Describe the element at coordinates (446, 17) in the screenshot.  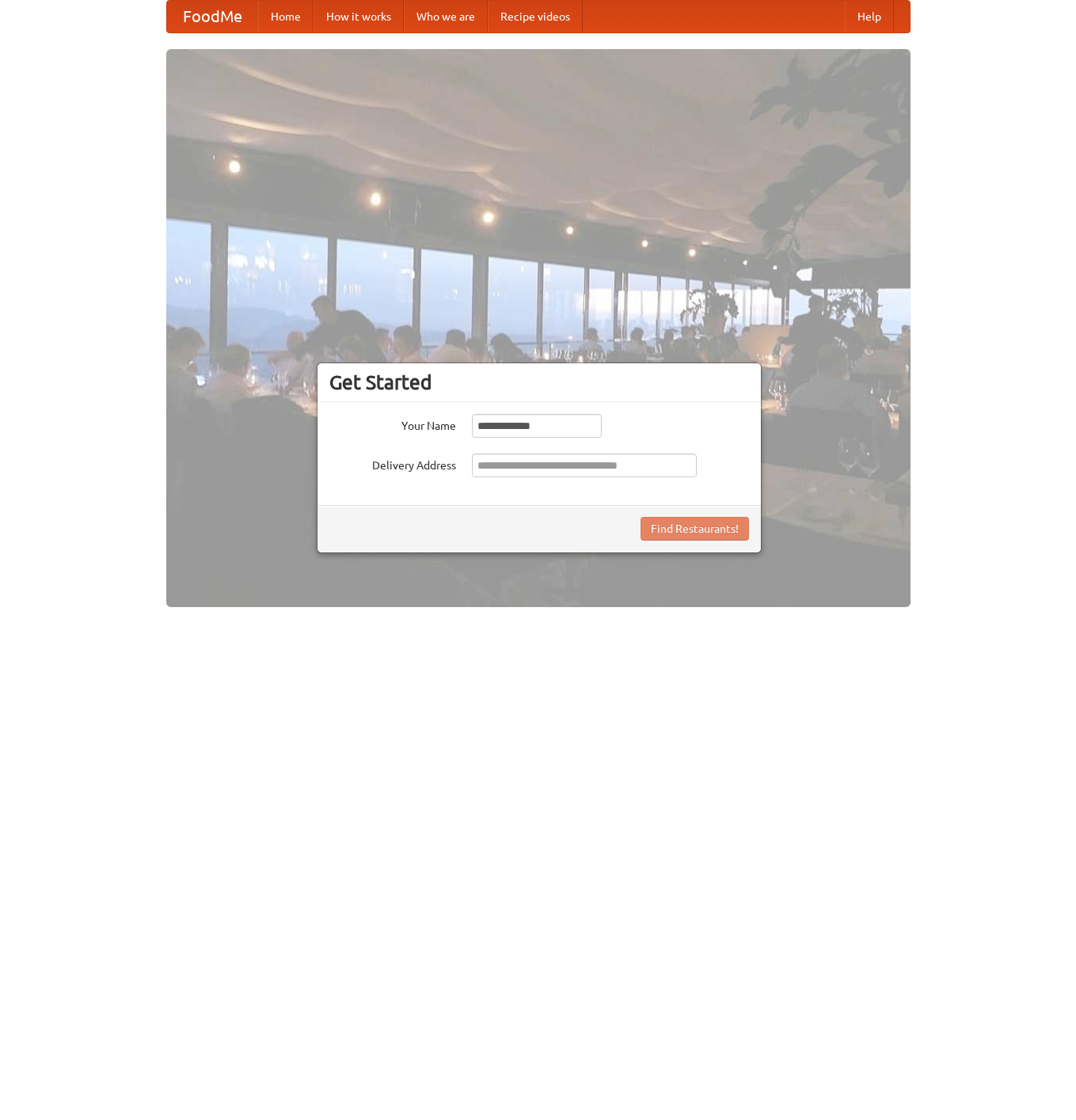
I see `a: Who we are` at that location.